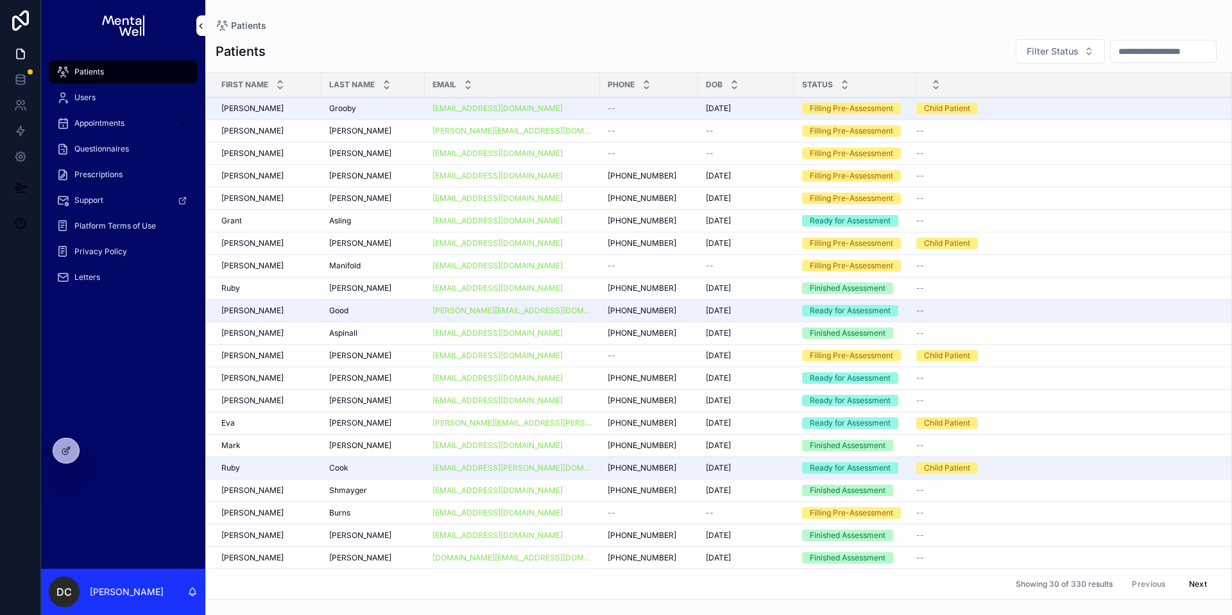 Image resolution: width=1232 pixels, height=615 pixels. I want to click on span: Patients, so click(89, 72).